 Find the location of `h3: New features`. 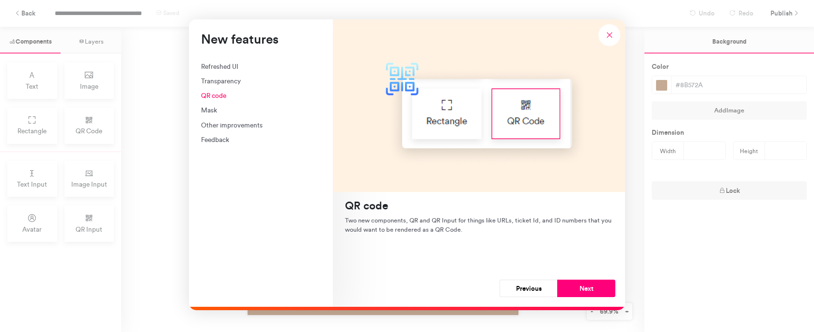

h3: New features is located at coordinates (261, 39).